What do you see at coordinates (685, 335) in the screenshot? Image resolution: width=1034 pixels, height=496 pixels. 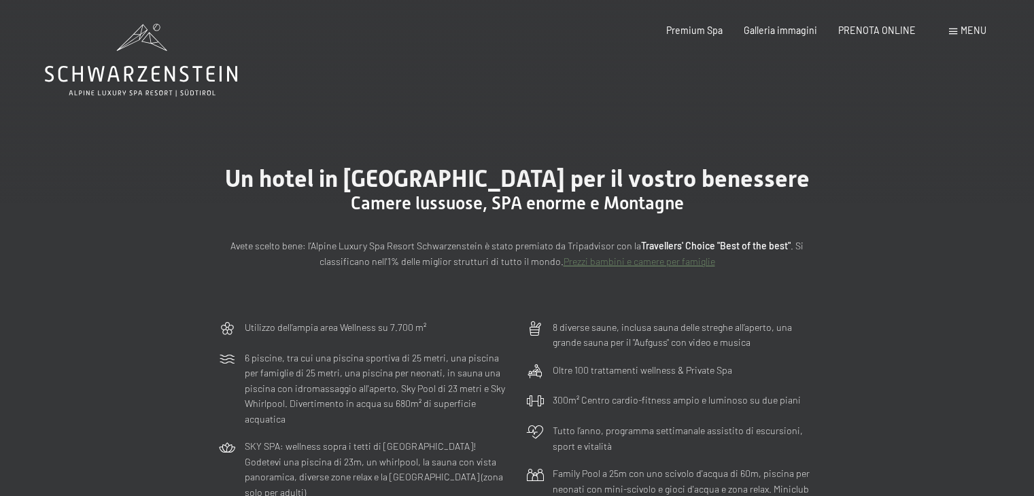 I see `p: 8 diverse saune, inclusa sauna delle streghe all’aperto, una grande sauna per il "Aufguss" con vi...` at bounding box center [685, 335].